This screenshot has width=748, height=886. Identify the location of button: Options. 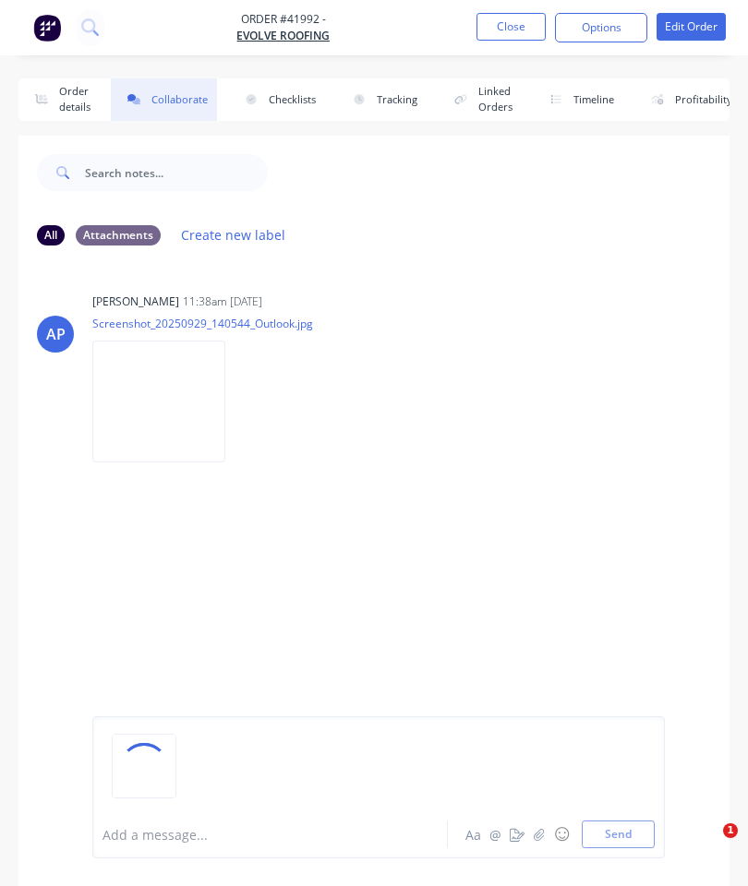
(601, 28).